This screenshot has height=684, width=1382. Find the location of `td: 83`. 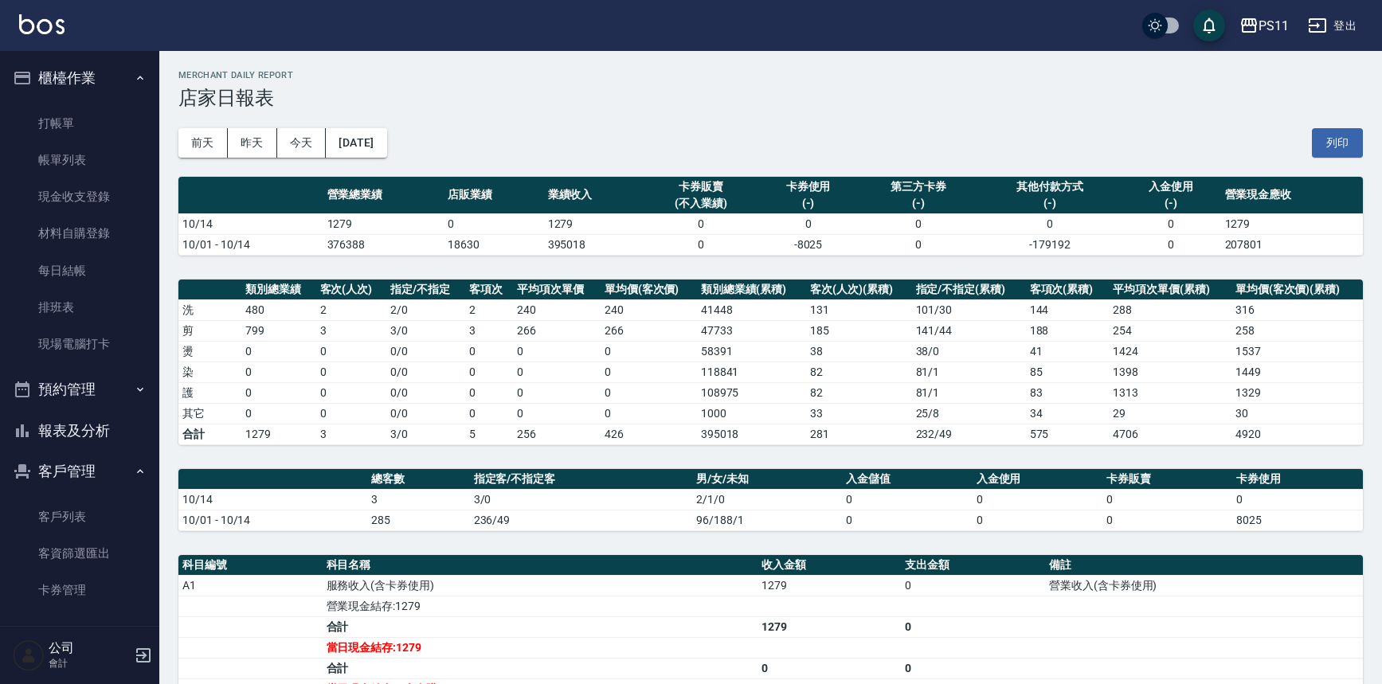

td: 83 is located at coordinates (1067, 393).